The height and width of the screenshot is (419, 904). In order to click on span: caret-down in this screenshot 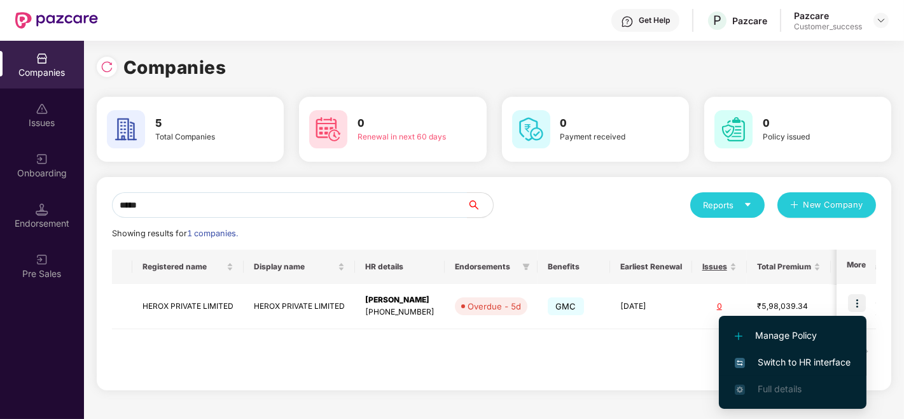, I will do `click(748, 204)`.